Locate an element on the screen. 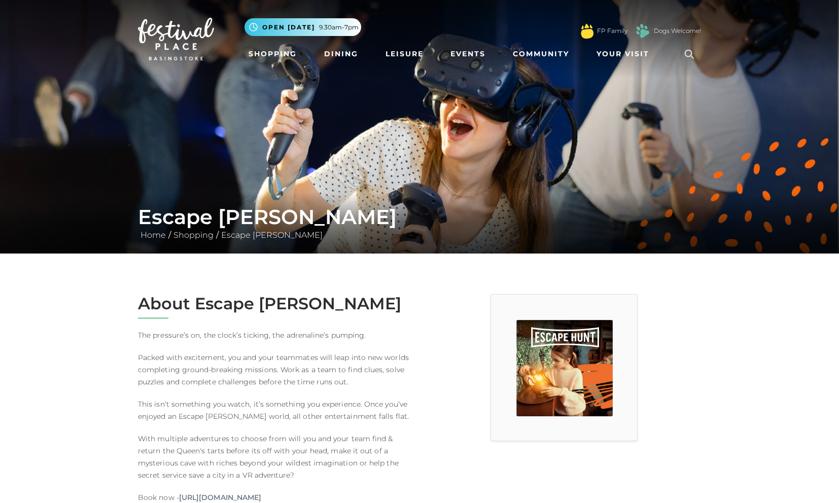 The width and height of the screenshot is (839, 503). span: Your Visit is located at coordinates (623, 54).